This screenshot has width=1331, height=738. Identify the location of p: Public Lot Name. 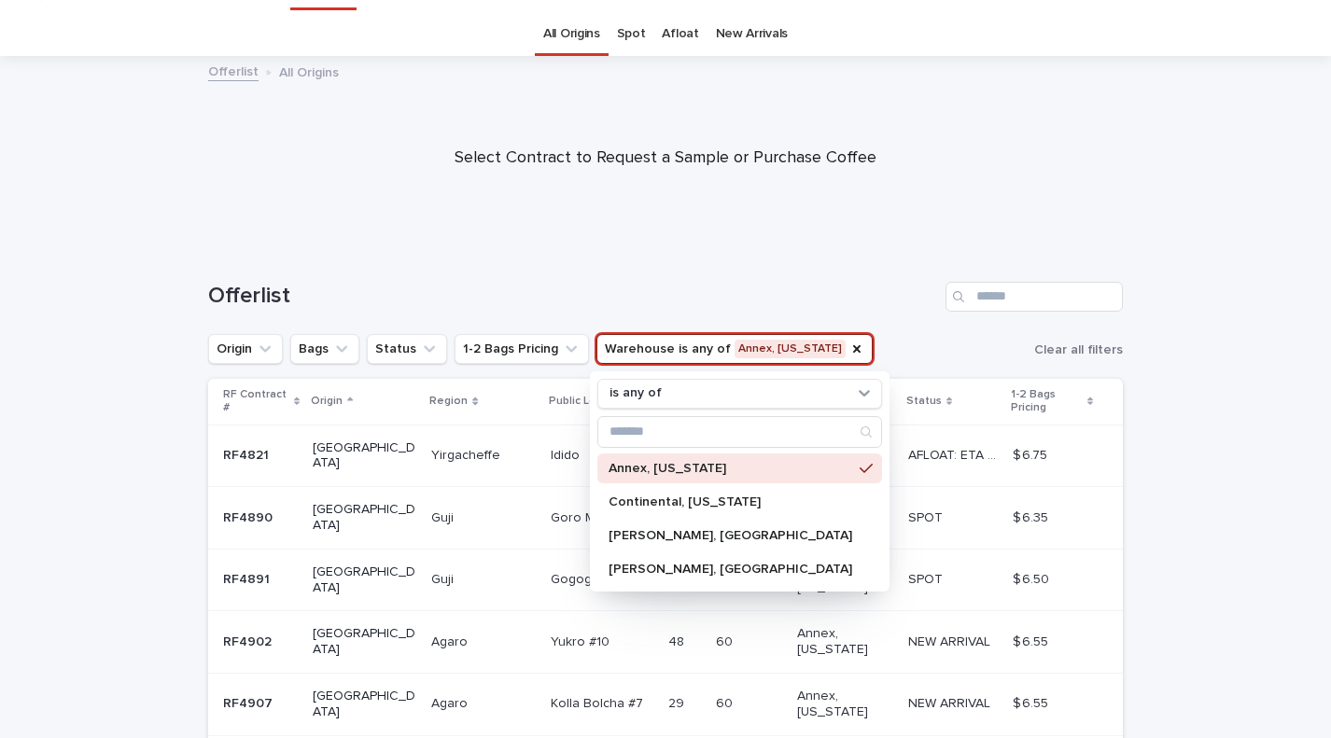
(593, 401).